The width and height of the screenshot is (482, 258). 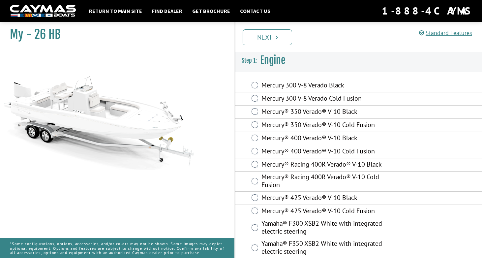 I want to click on a: Return to main site, so click(x=115, y=11).